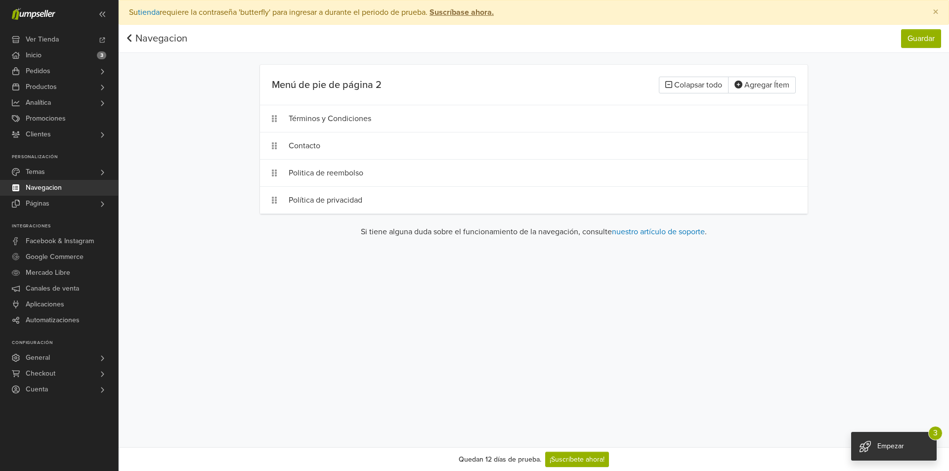 The height and width of the screenshot is (471, 949). I want to click on span: Páginas, so click(38, 204).